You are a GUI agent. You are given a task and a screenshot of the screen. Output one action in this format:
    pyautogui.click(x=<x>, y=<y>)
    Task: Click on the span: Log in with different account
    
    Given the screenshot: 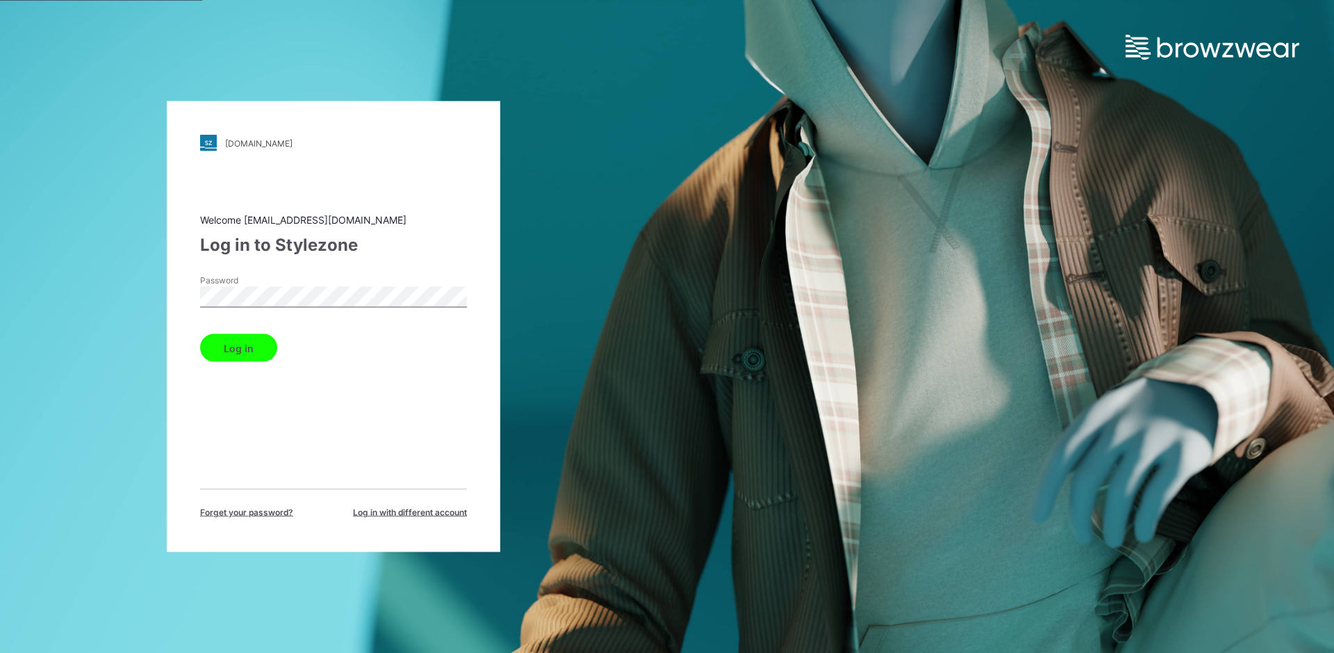 What is the action you would take?
    pyautogui.click(x=410, y=513)
    